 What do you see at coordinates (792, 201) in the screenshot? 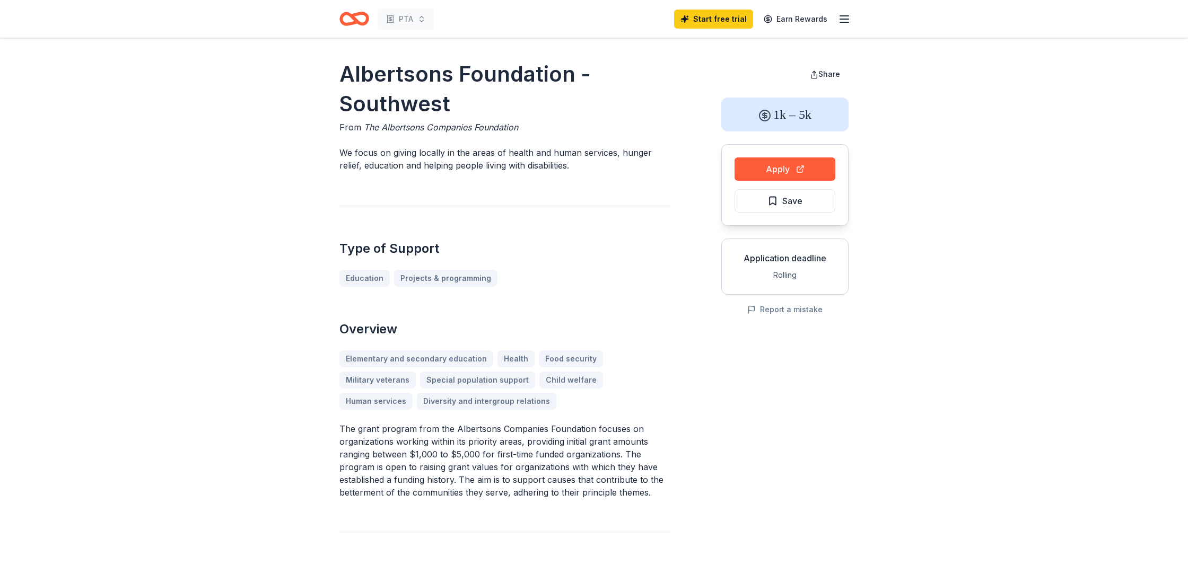
I see `span: Save` at bounding box center [792, 201].